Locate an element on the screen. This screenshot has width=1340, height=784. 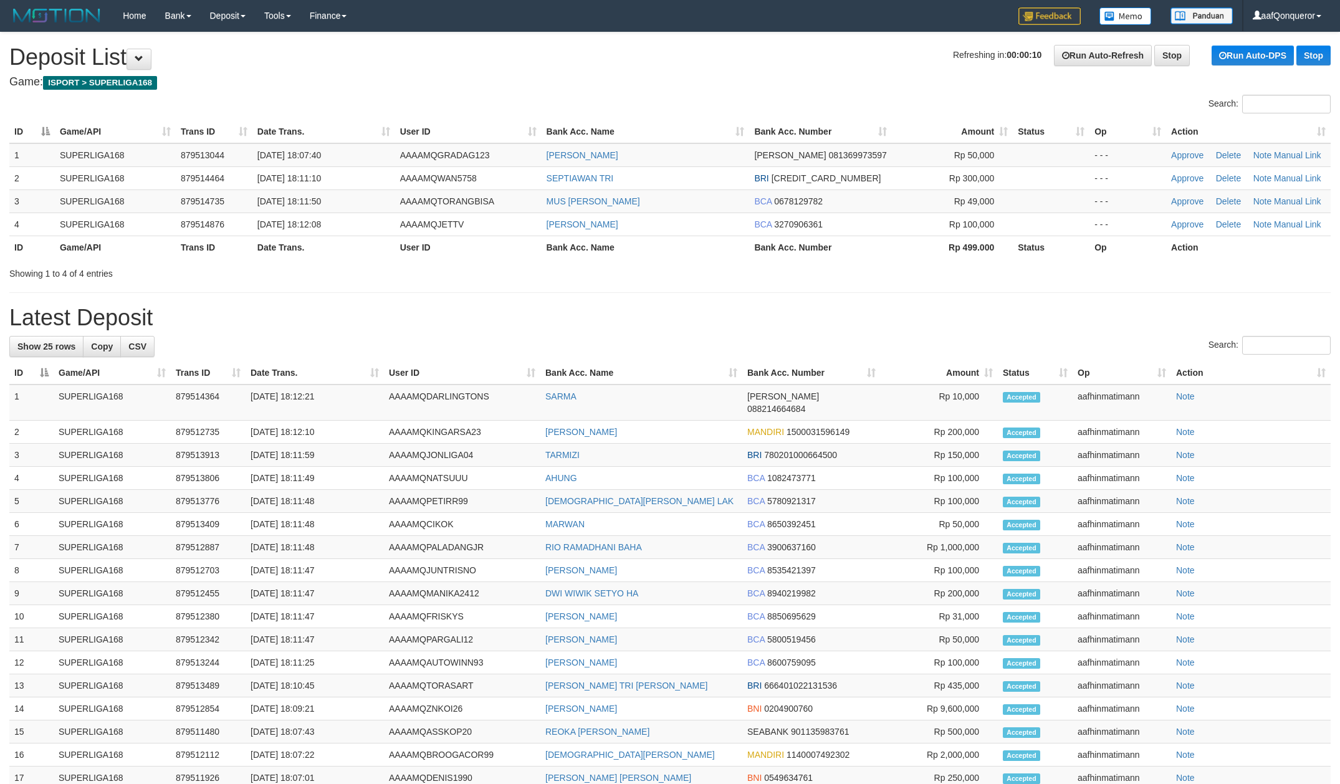
th: Action: activate to sort column ascending is located at coordinates (1248, 132).